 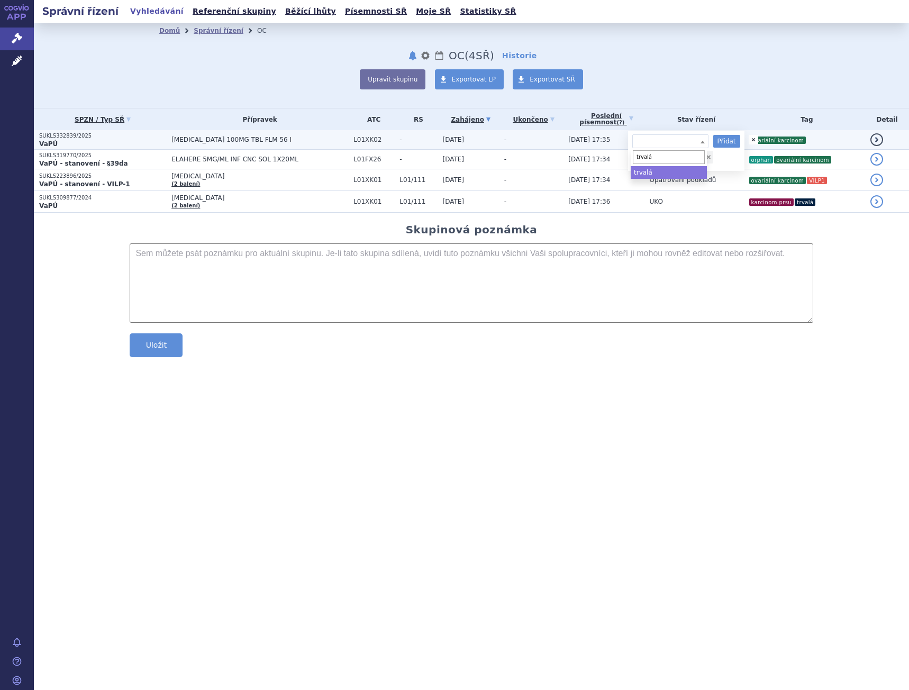 What do you see at coordinates (479, 56) in the screenshot?
I see `span: ( SŘ)` at bounding box center [479, 56].